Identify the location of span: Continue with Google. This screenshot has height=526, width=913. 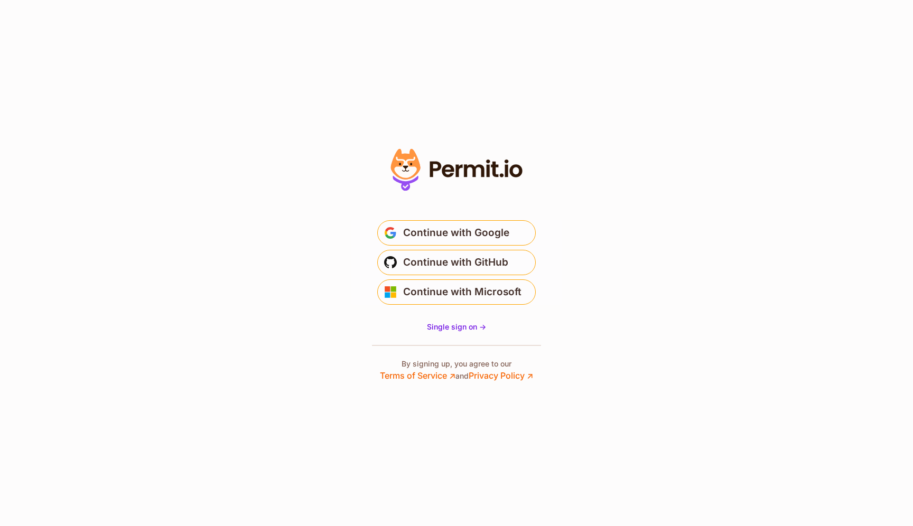
(456, 233).